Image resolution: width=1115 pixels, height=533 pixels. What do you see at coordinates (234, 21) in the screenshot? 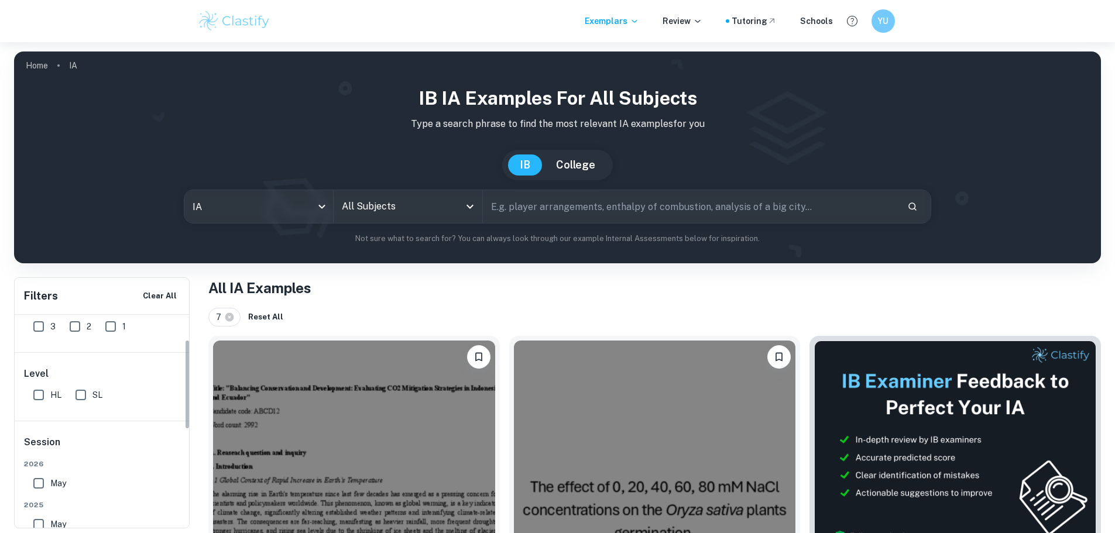
I see `img: Clastify logo` at bounding box center [234, 21].